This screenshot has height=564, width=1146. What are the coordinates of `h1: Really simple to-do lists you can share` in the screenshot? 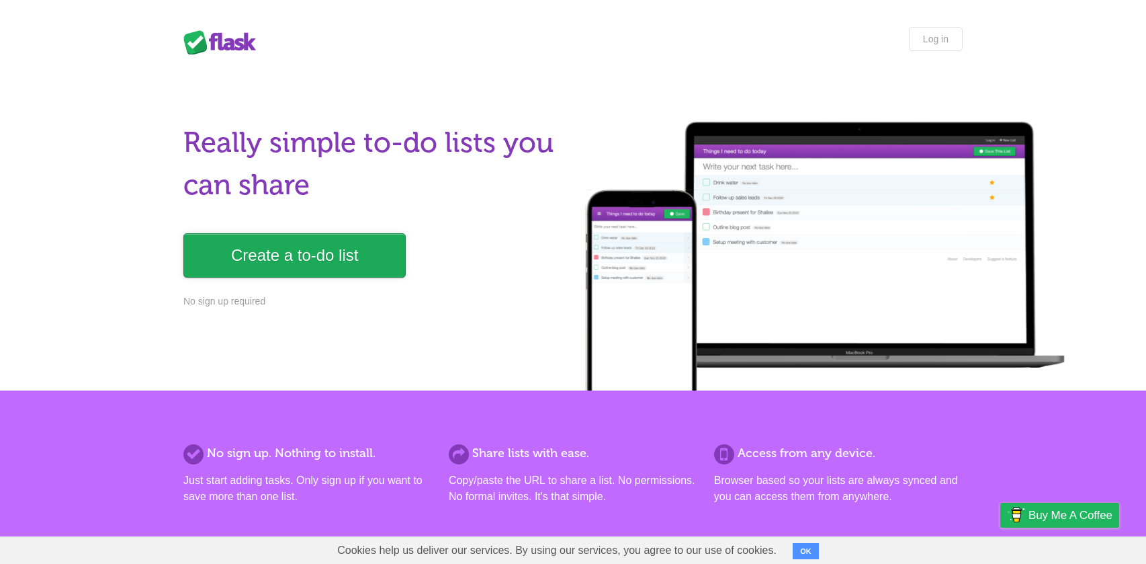 It's located at (374, 164).